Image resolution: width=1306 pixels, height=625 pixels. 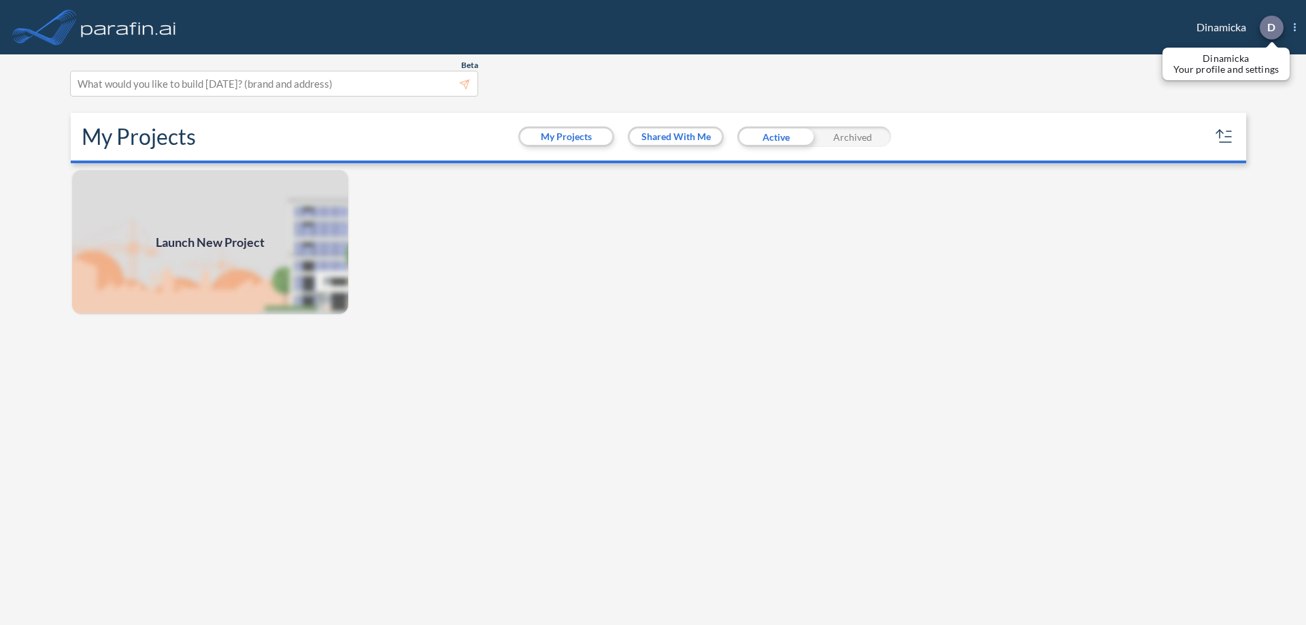 I want to click on button: My Projects, so click(x=566, y=137).